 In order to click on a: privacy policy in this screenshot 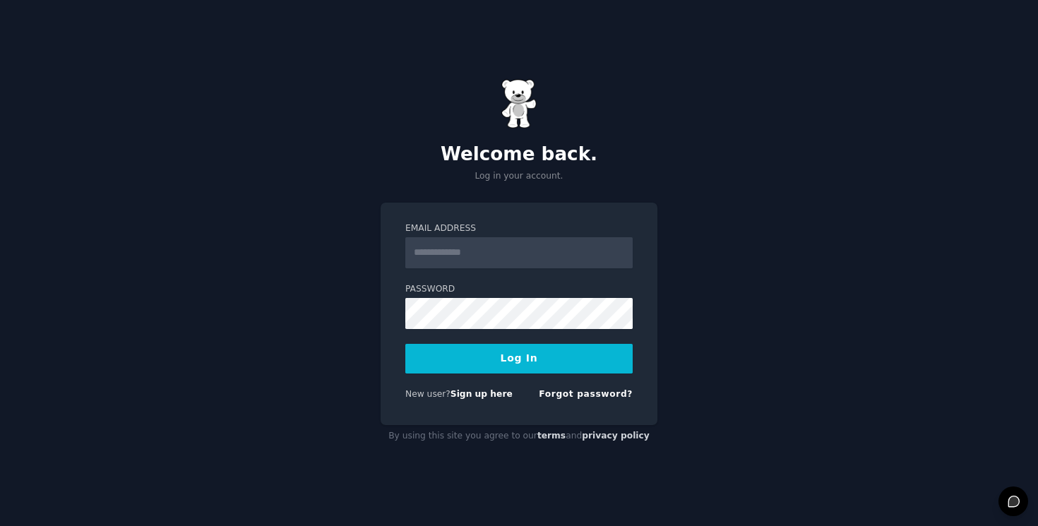, I will do `click(616, 436)`.